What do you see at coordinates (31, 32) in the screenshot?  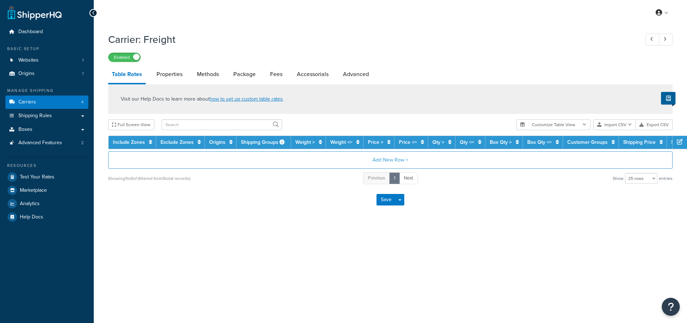 I see `span: Dashboard` at bounding box center [31, 32].